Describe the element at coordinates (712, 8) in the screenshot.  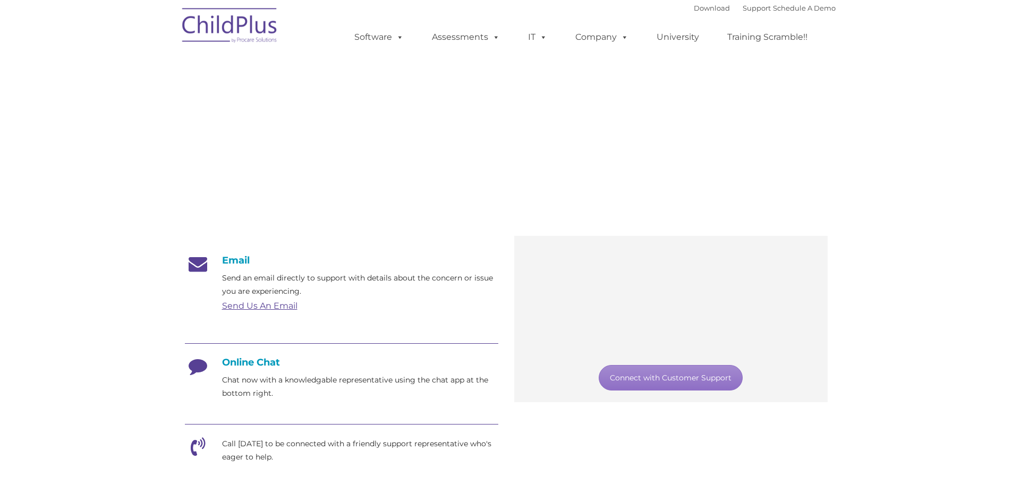
I see `a: Download` at that location.